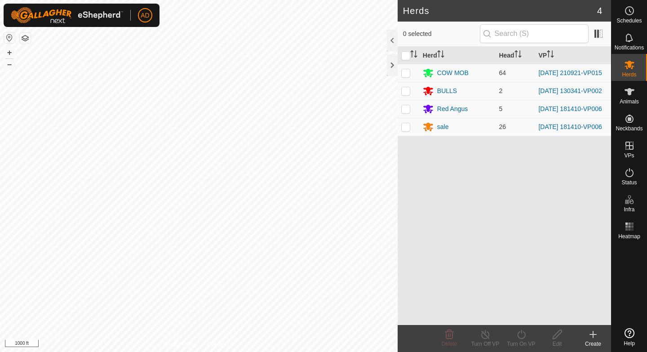 This screenshot has height=352, width=647. I want to click on span: Herds, so click(629, 75).